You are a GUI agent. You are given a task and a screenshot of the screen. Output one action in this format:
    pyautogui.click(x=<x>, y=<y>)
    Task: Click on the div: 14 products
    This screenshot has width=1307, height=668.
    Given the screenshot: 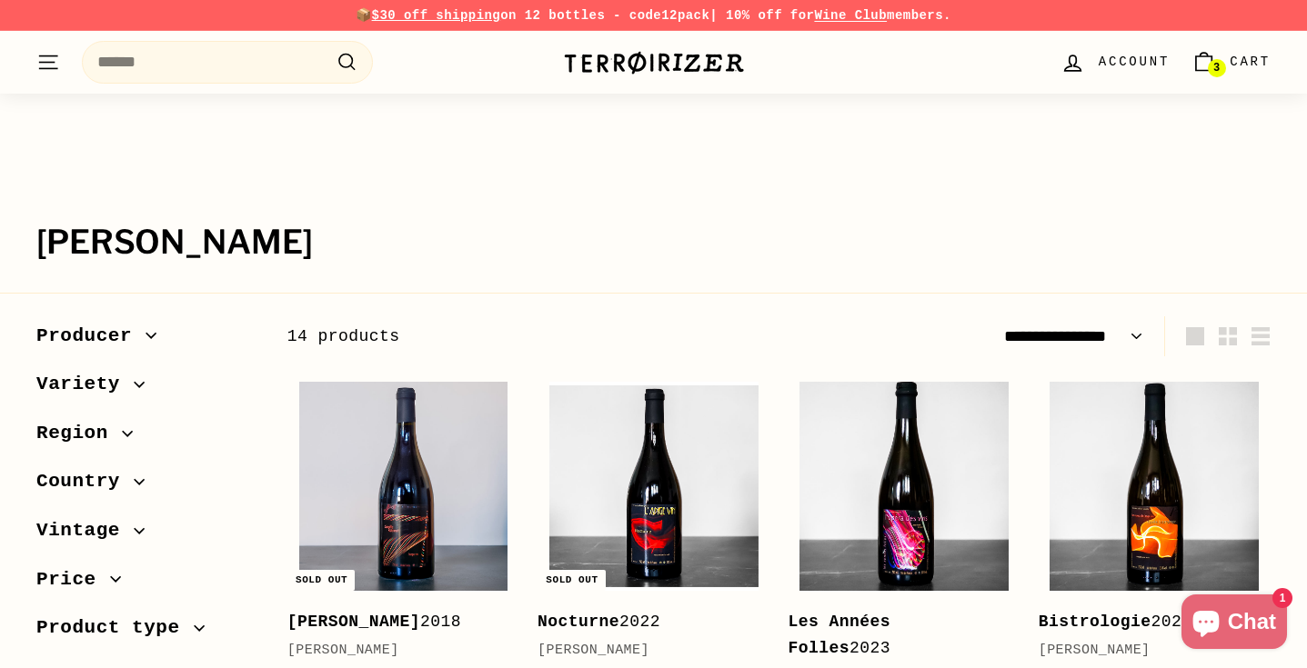 What is the action you would take?
    pyautogui.click(x=533, y=336)
    